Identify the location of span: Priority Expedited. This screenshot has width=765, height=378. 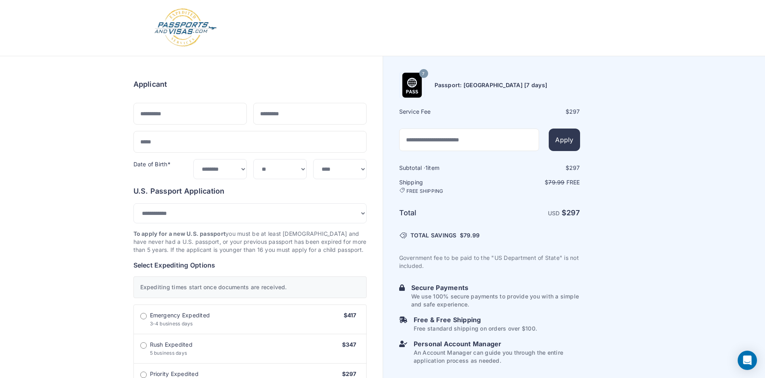
(174, 374).